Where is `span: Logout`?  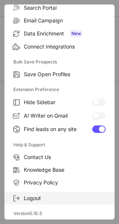
span: Logout is located at coordinates (65, 198).